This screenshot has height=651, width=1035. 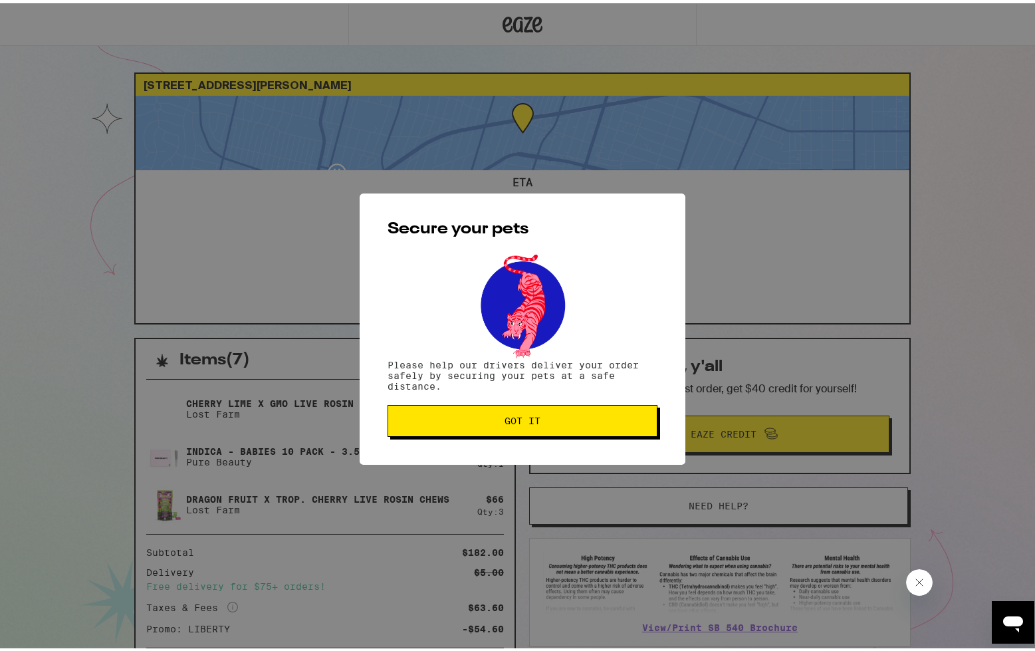 I want to click on img: pets, so click(x=522, y=302).